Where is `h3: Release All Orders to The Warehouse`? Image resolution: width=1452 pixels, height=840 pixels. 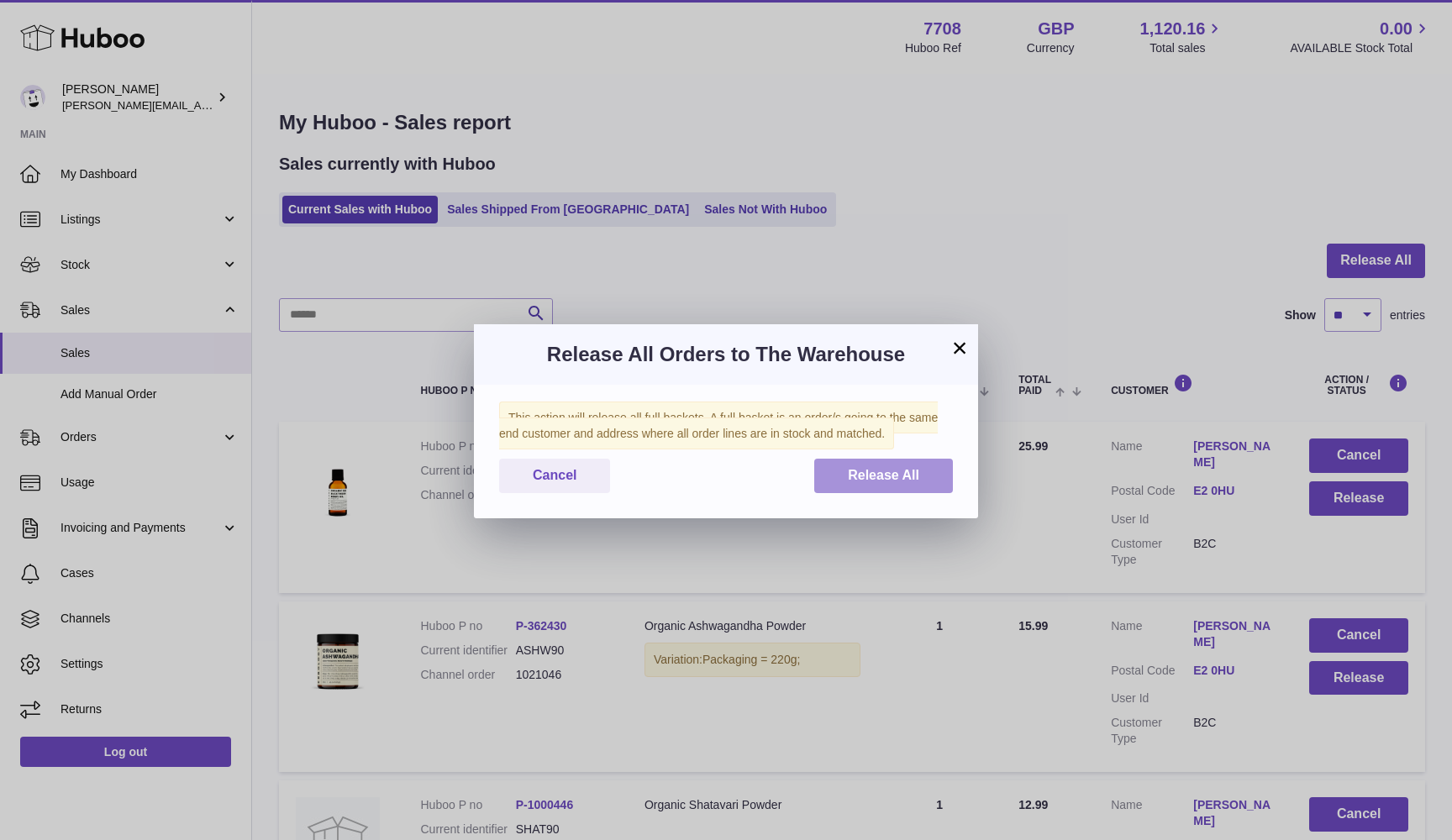 h3: Release All Orders to The Warehouse is located at coordinates (726, 354).